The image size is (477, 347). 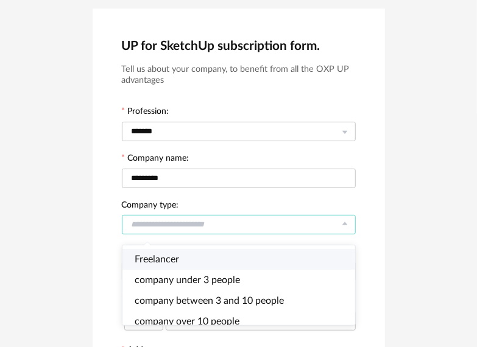 I want to click on span: company over 10 people, so click(x=187, y=322).